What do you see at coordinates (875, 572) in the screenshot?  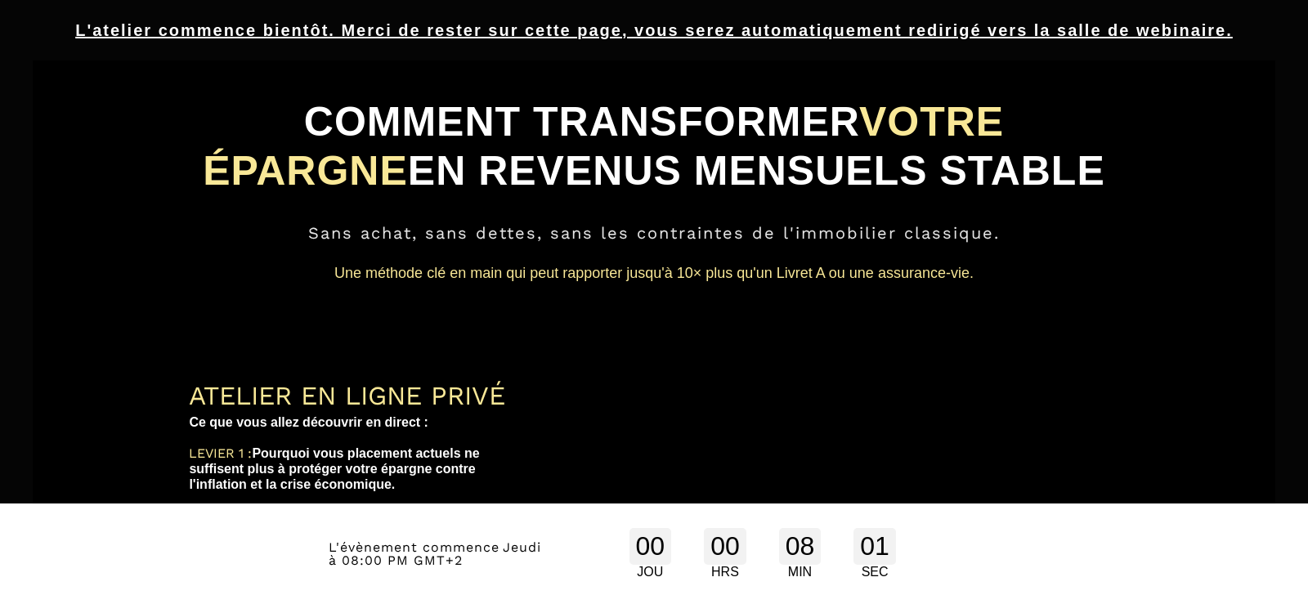 I see `div: SEC` at bounding box center [875, 572].